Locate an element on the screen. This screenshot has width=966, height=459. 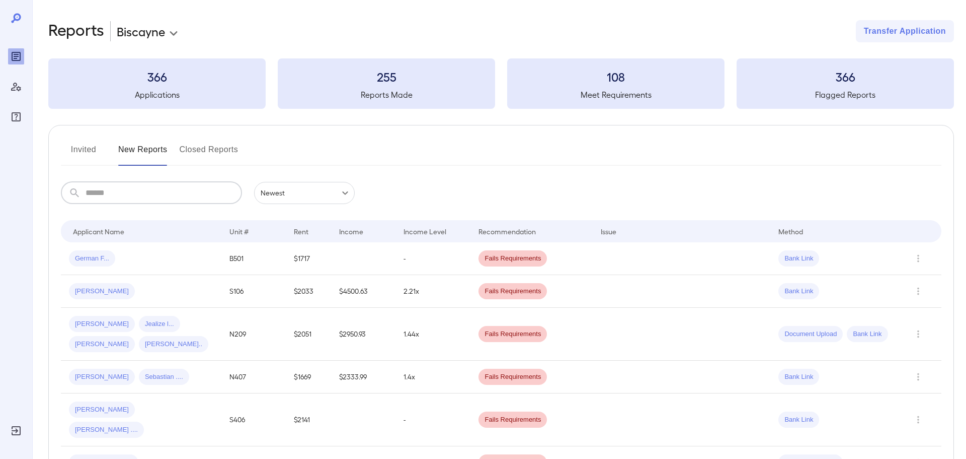
div: Manage Users is located at coordinates (16, 87).